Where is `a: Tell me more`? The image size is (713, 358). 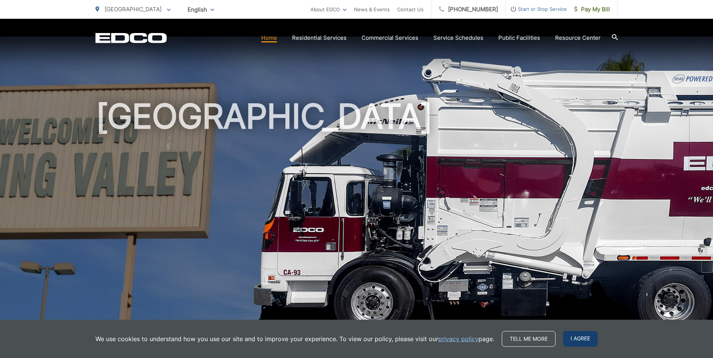 a: Tell me more is located at coordinates (528, 339).